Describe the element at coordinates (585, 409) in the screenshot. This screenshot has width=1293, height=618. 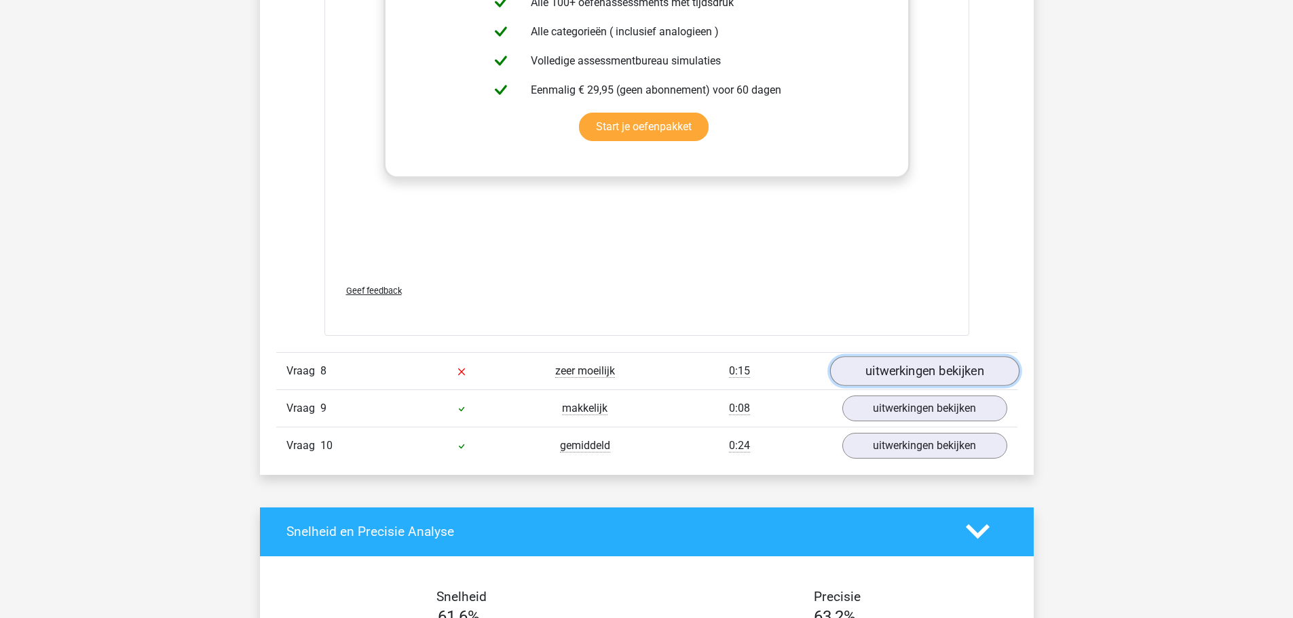
I see `span: makkelijk` at that location.